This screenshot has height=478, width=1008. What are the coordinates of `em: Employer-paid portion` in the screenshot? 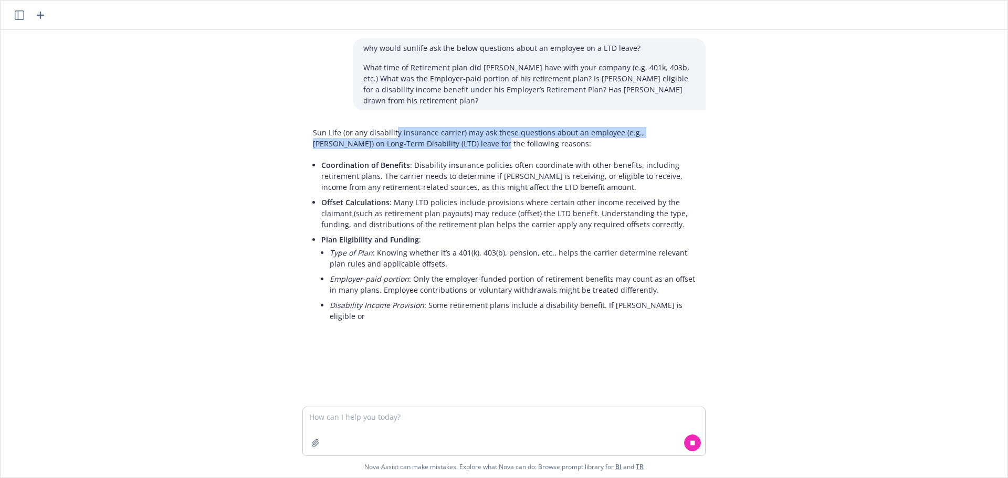 It's located at (369, 279).